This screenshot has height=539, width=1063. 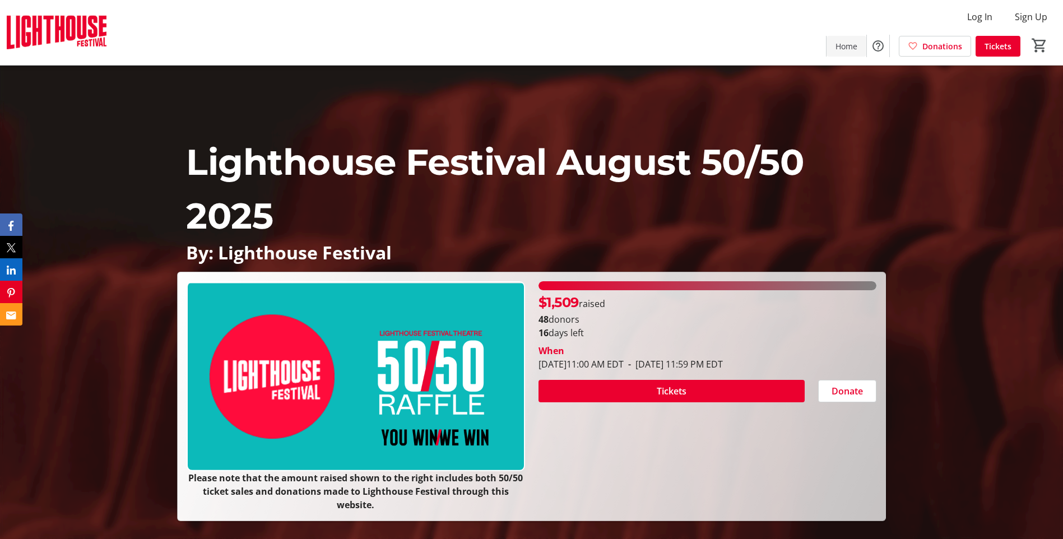 What do you see at coordinates (544, 333) in the screenshot?
I see `span: 16` at bounding box center [544, 333].